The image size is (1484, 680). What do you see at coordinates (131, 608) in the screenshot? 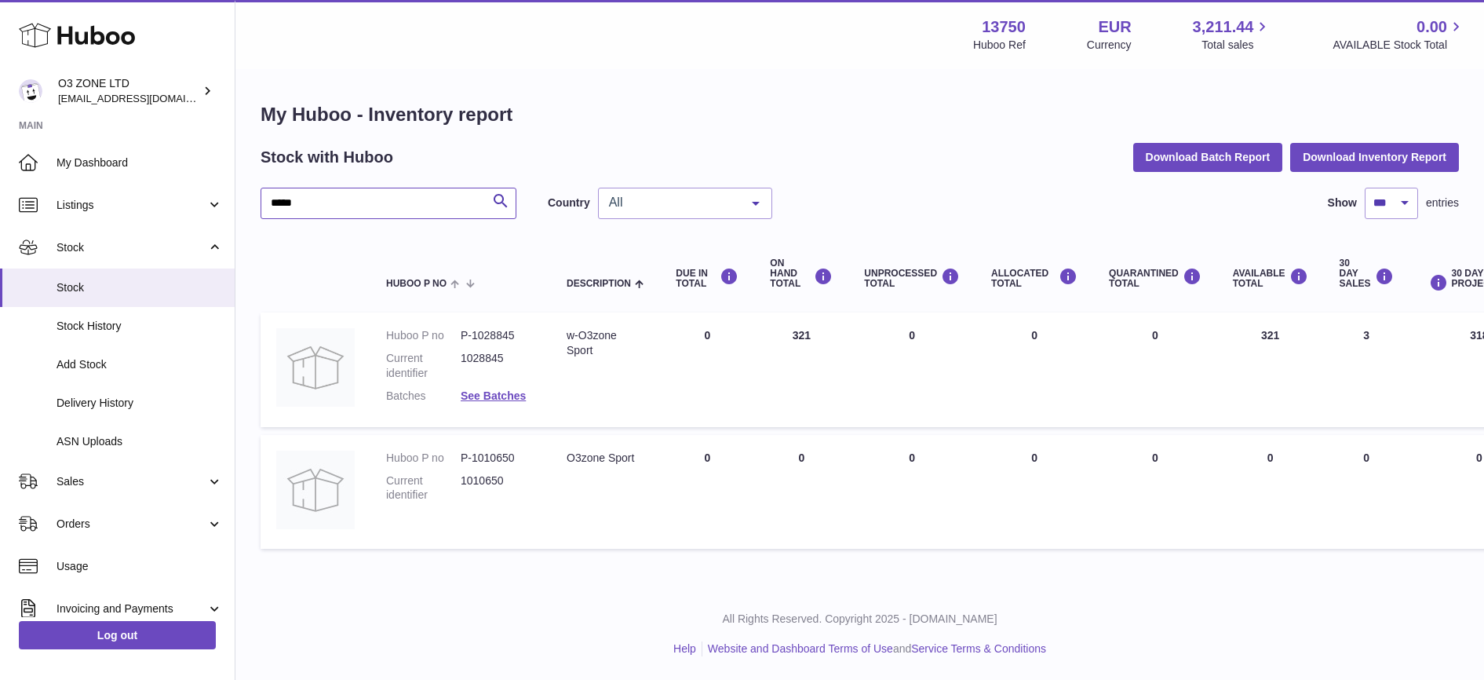
I see `span: Invoicing and Payments` at bounding box center [131, 608].